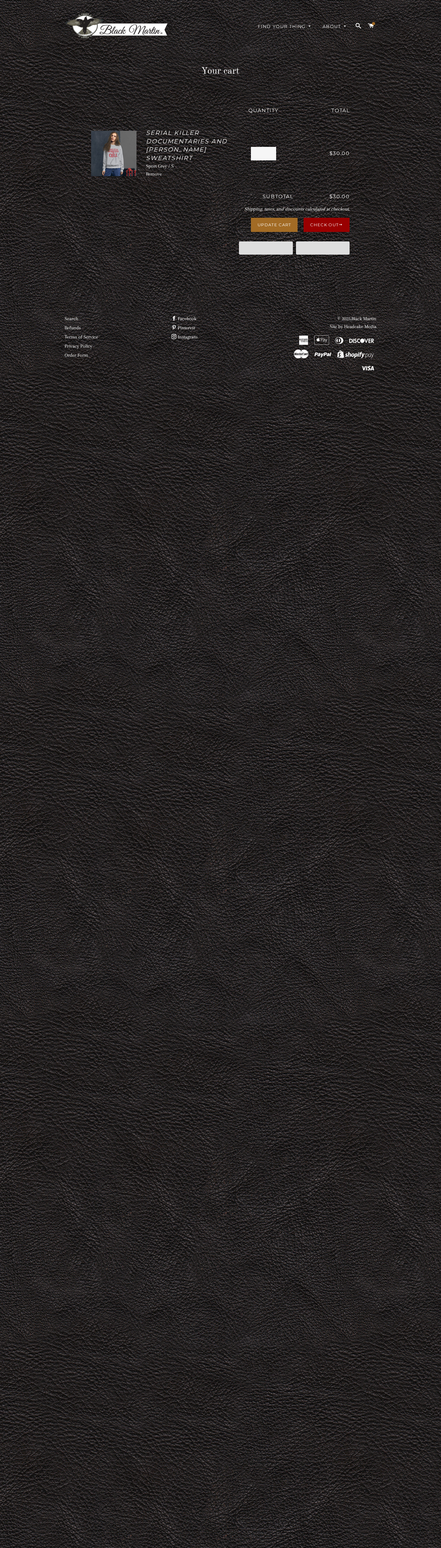  I want to click on a: Instagram, so click(184, 337).